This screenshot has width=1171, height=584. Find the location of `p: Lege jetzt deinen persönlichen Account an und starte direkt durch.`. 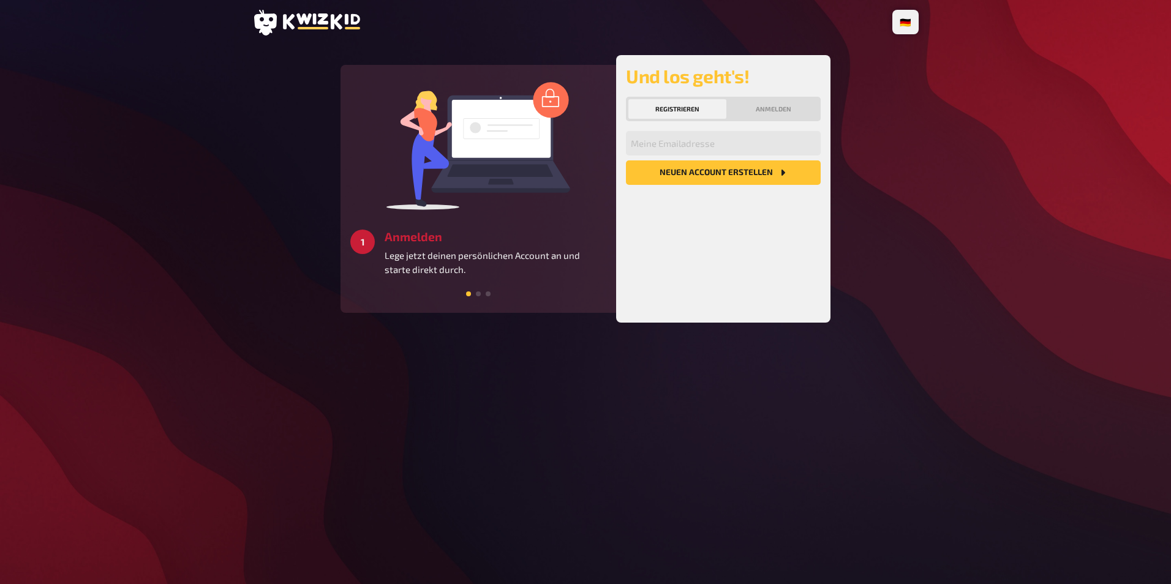

p: Lege jetzt deinen persönlichen Account an und starte direkt durch. is located at coordinates (496, 262).